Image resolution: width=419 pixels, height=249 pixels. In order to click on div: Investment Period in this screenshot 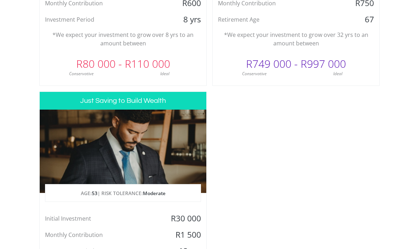, I will do `click(95, 20)`.